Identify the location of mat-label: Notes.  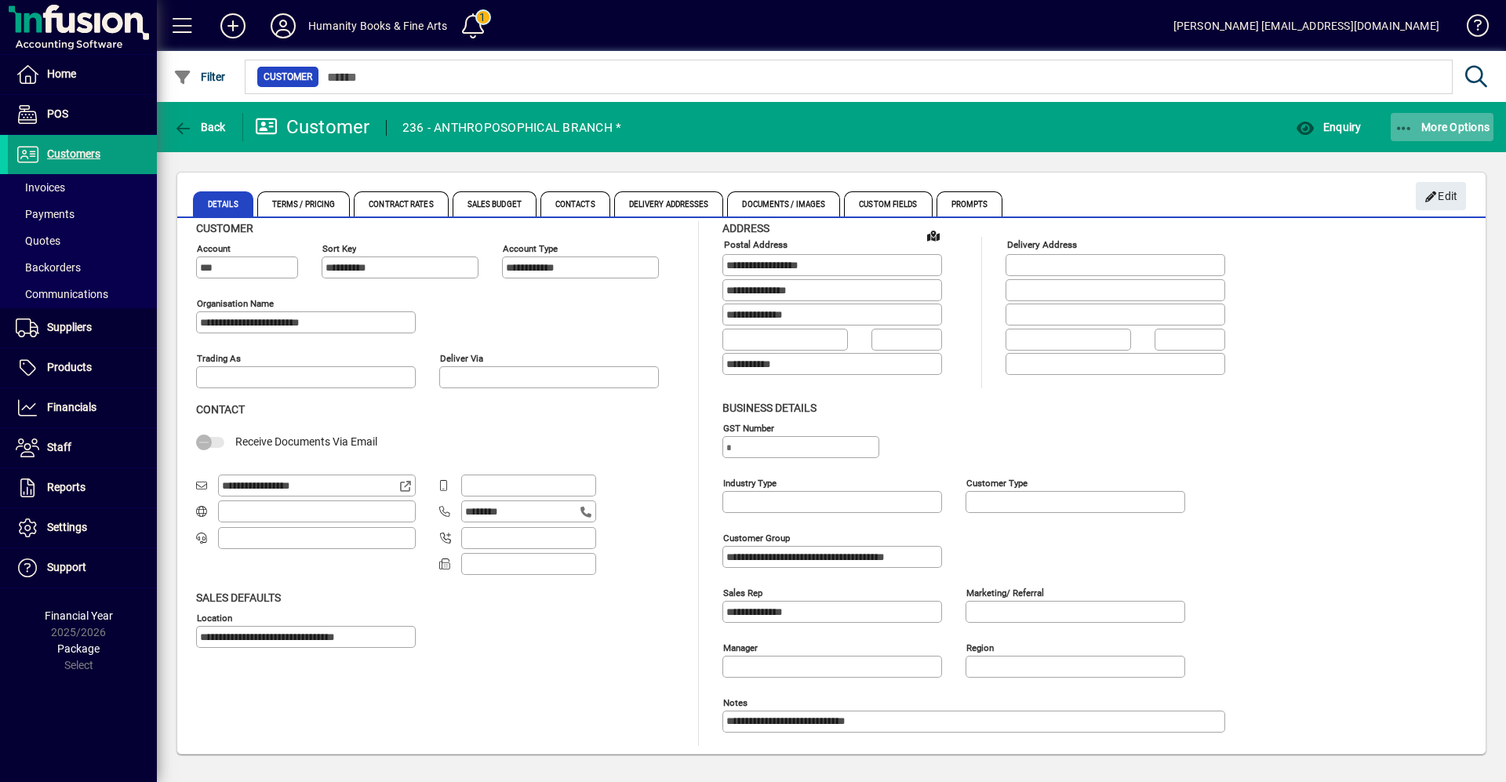
(735, 702).